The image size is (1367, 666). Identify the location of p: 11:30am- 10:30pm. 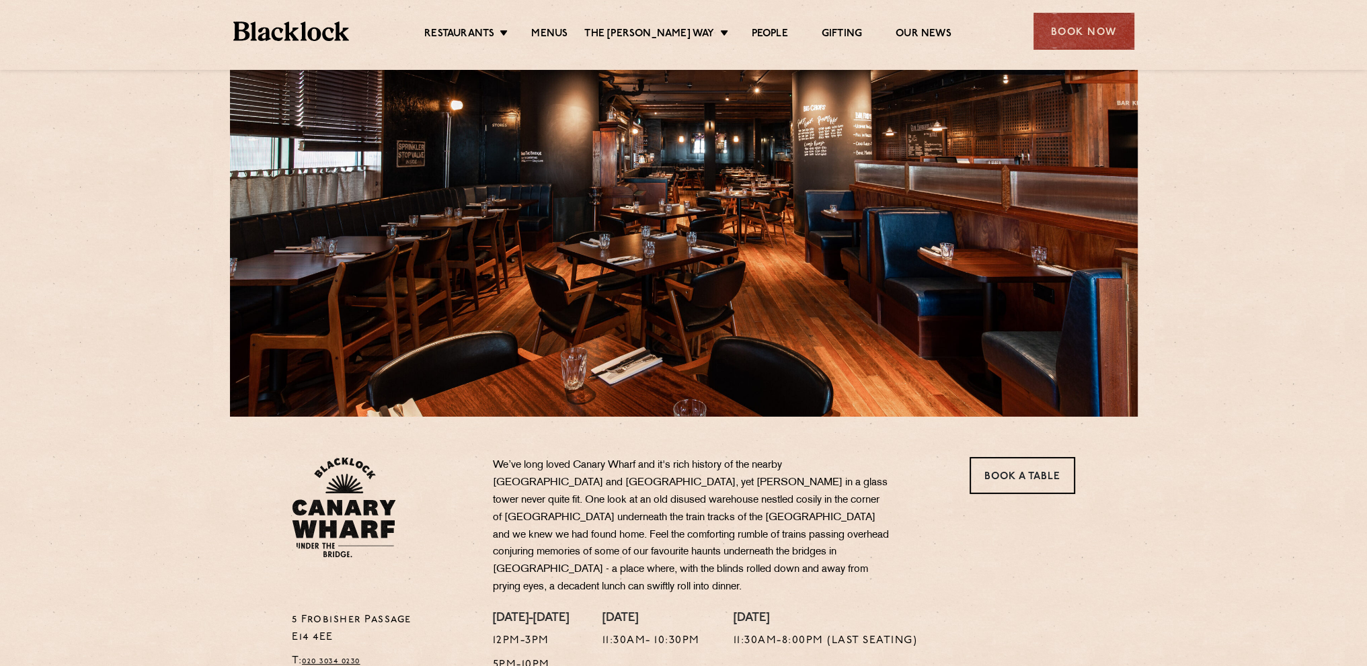
(651, 641).